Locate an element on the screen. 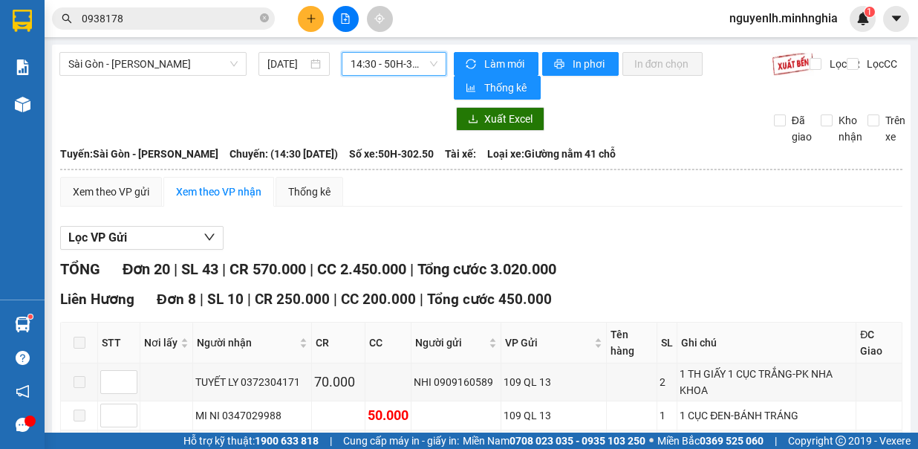 The height and width of the screenshot is (449, 918). span: Tài xế: is located at coordinates (460, 154).